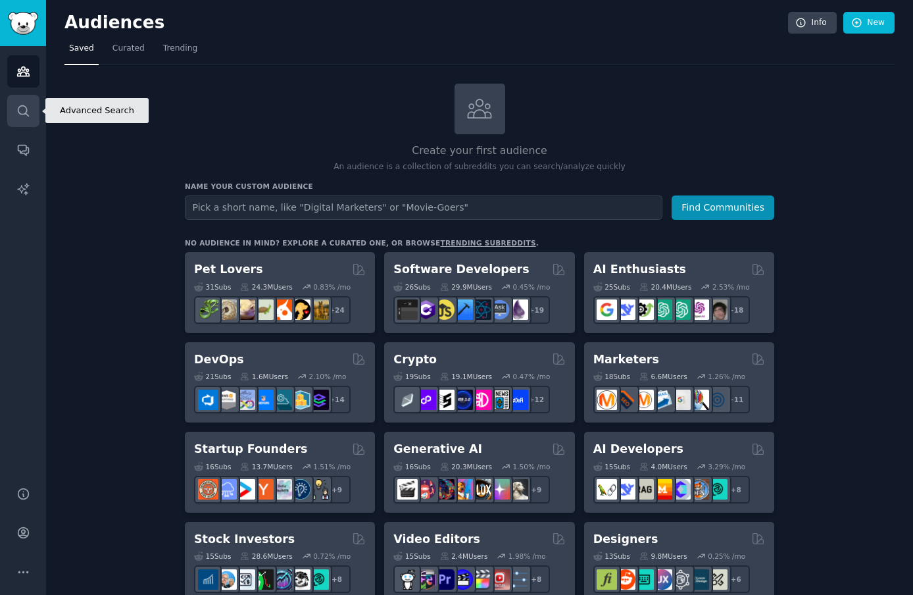 This screenshot has width=913, height=595. What do you see at coordinates (640, 269) in the screenshot?
I see `h2: AI Enthusiasts` at bounding box center [640, 269].